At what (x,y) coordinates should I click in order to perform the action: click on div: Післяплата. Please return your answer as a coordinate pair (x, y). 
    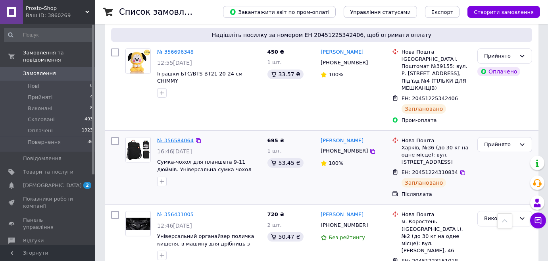
    Looking at the image, I should click on (436, 194).